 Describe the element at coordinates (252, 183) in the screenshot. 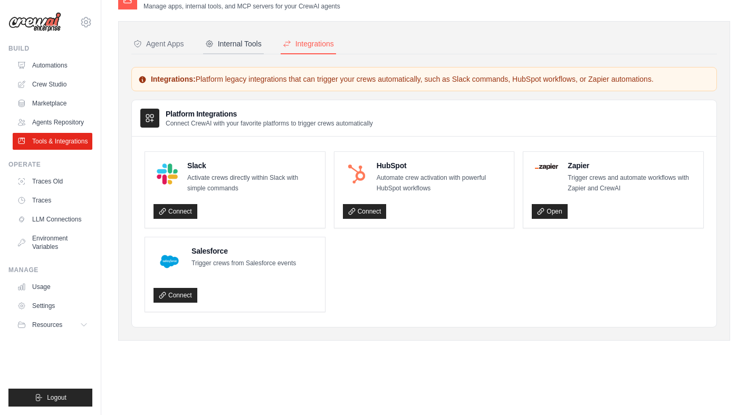

I see `p: Activate crews directly within Slack with simple commands` at that location.